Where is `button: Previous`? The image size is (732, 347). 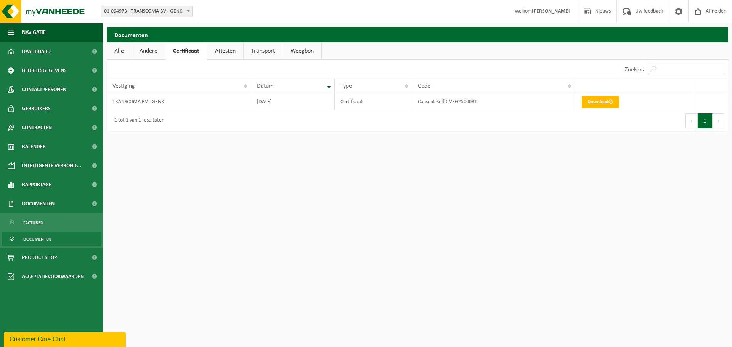 button: Previous is located at coordinates (691, 121).